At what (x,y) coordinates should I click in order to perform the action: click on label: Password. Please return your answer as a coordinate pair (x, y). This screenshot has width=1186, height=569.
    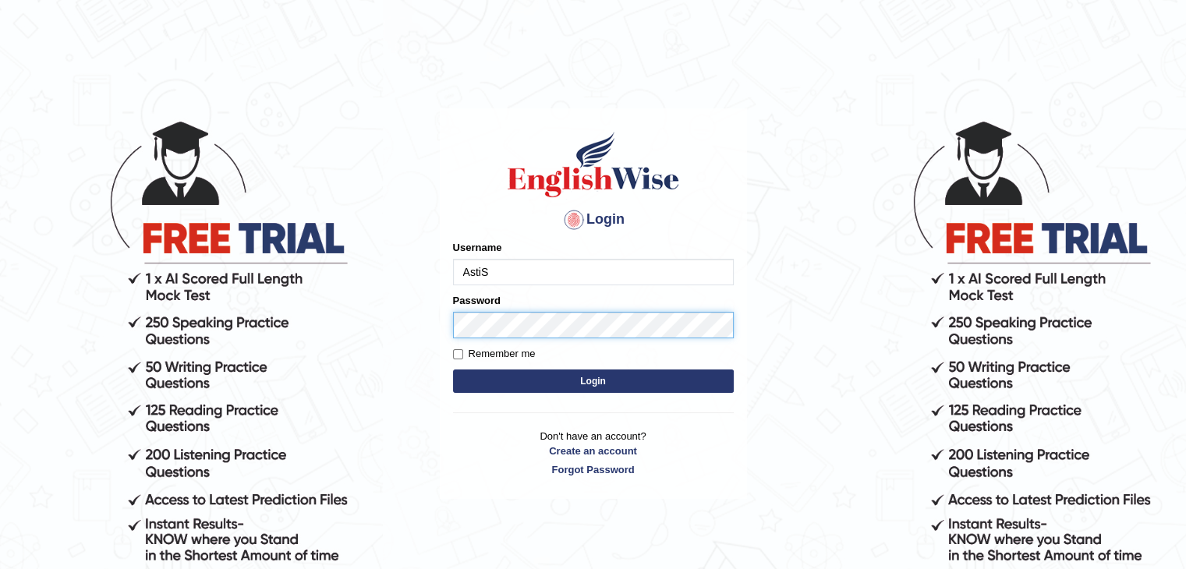
    Looking at the image, I should click on (476, 300).